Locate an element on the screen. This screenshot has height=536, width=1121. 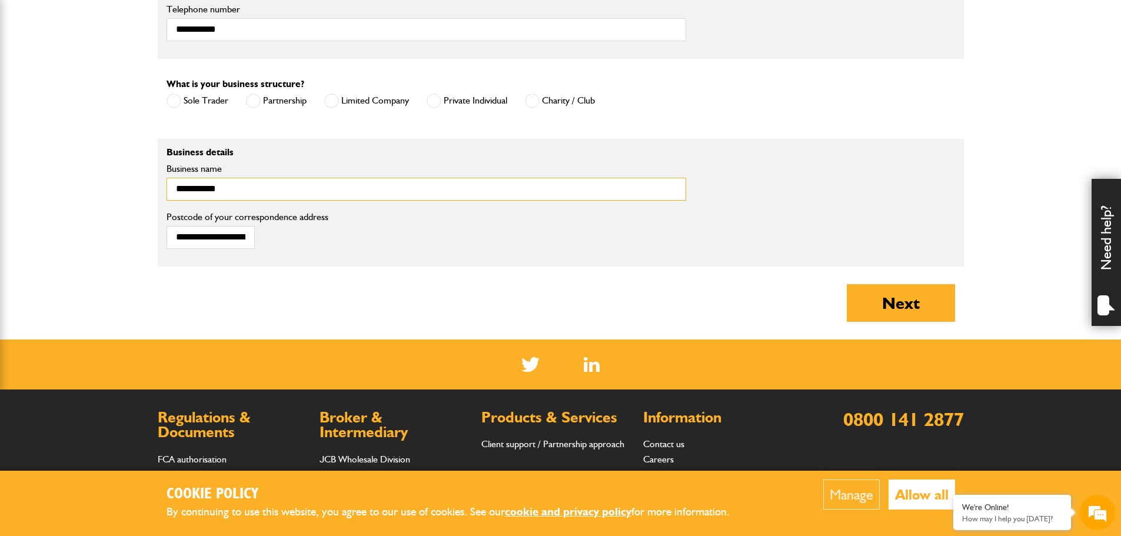
a: Client support / Partnership approach is located at coordinates (553, 444).